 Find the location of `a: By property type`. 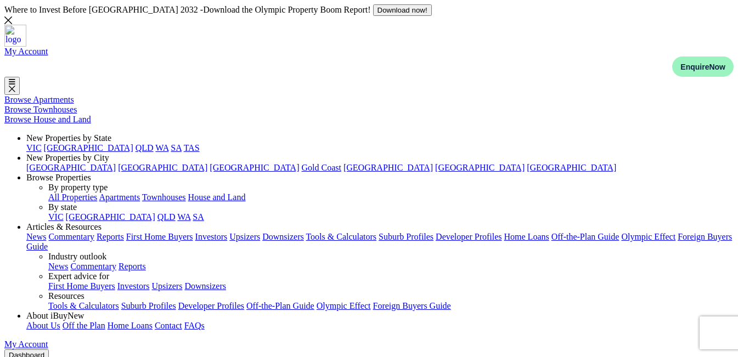

a: By property type is located at coordinates (78, 187).